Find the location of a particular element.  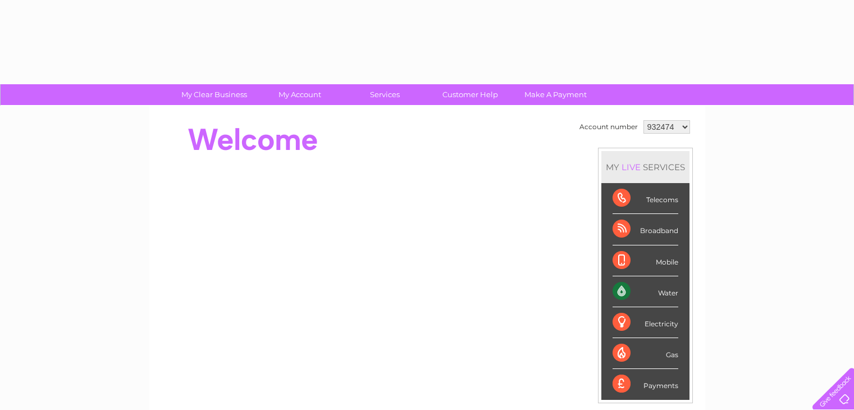

div: Telecoms is located at coordinates (645, 198).